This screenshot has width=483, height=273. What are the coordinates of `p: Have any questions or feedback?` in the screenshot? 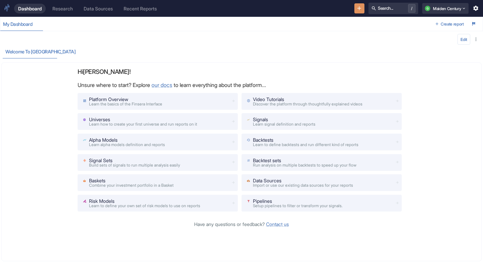 It's located at (242, 224).